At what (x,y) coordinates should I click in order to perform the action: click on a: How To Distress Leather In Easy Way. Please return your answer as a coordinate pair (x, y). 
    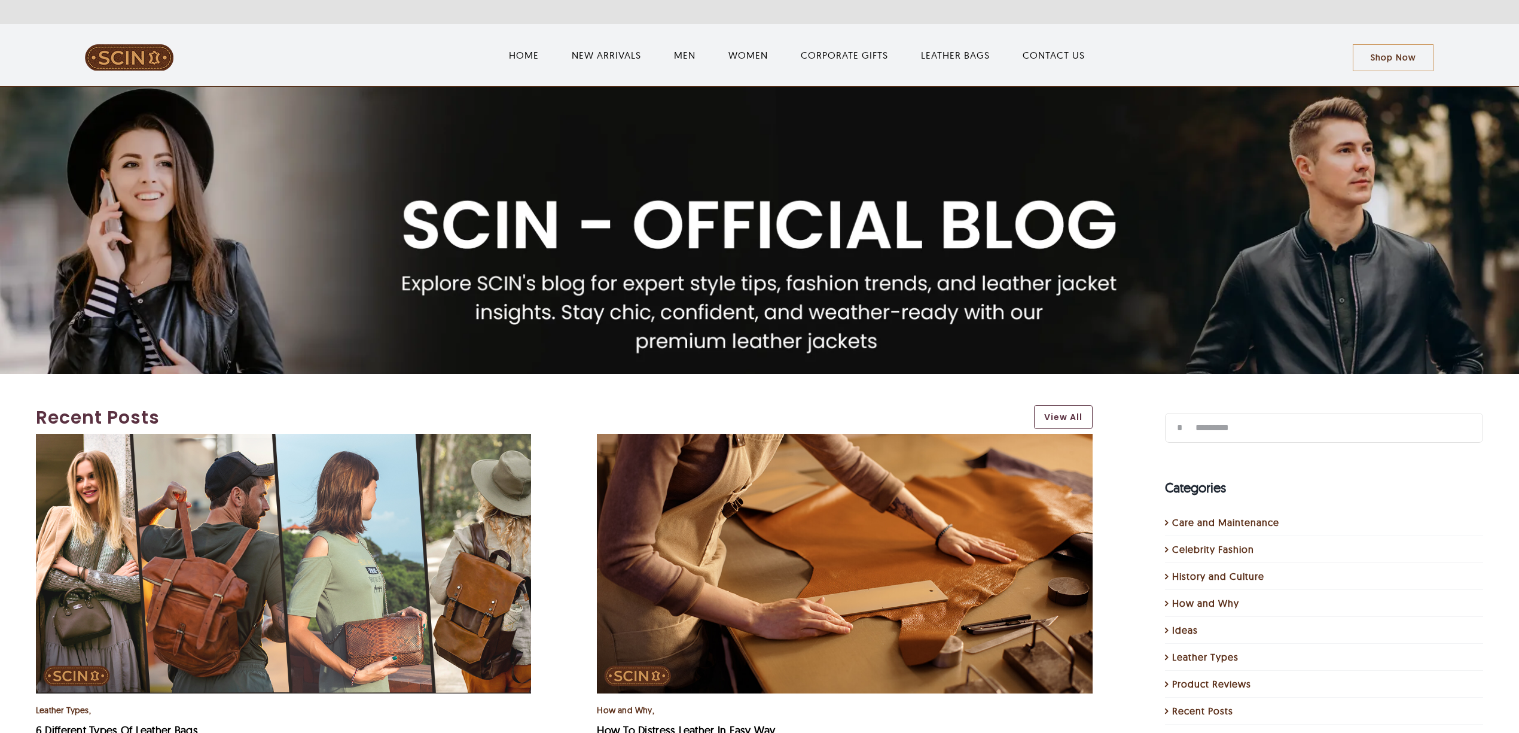
    Looking at the image, I should click on (845, 441).